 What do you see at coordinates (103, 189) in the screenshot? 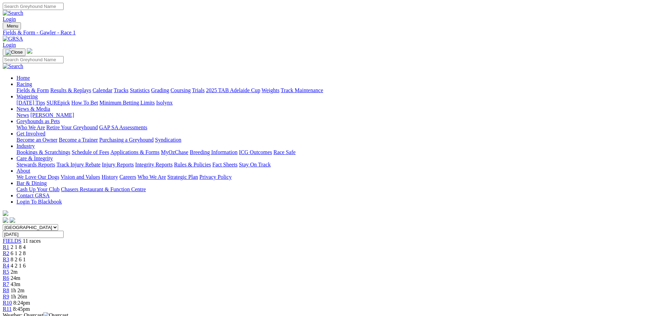
I see `a: Chasers Restaurant & Function Centre` at bounding box center [103, 189].